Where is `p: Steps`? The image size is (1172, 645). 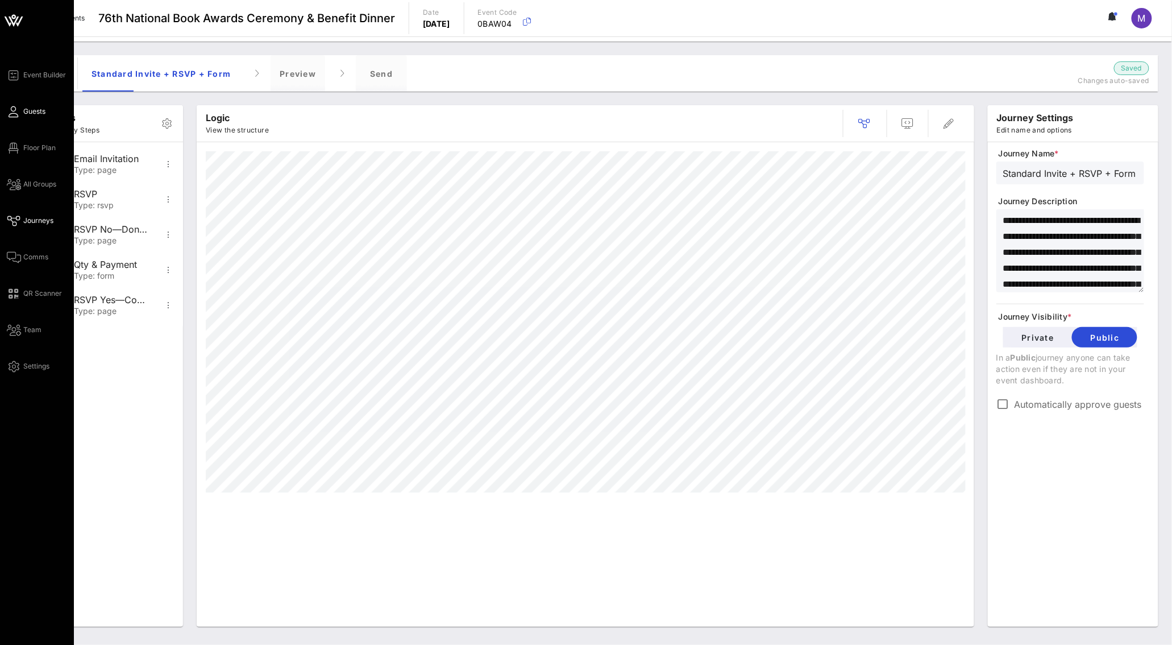 p: Steps is located at coordinates (74, 118).